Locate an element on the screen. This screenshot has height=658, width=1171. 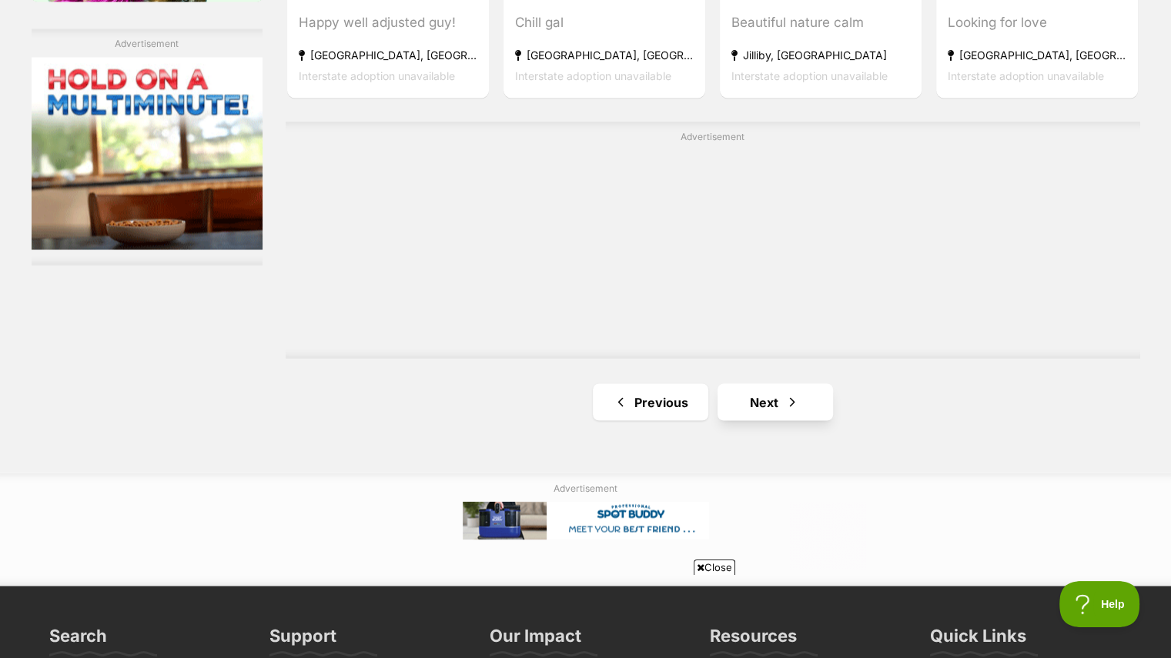
h3: Quick Links is located at coordinates (977, 640).